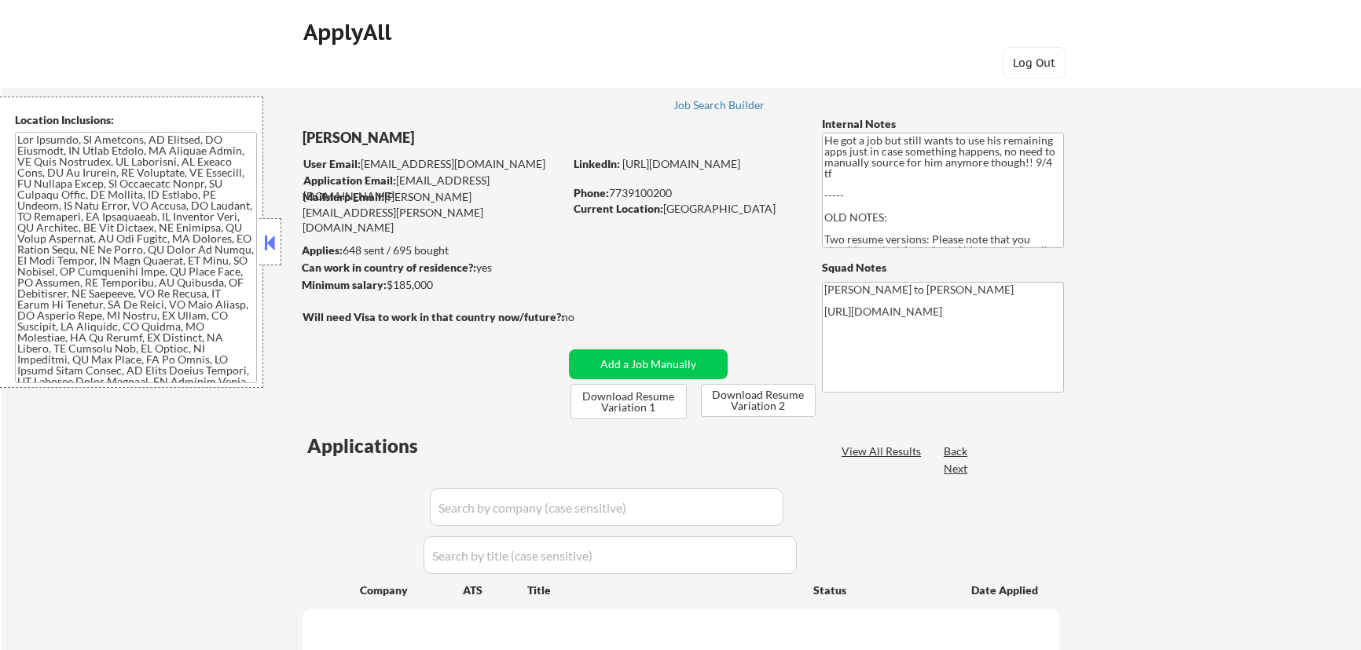 The image size is (1361, 650). I want to click on div: no, so click(584, 317).